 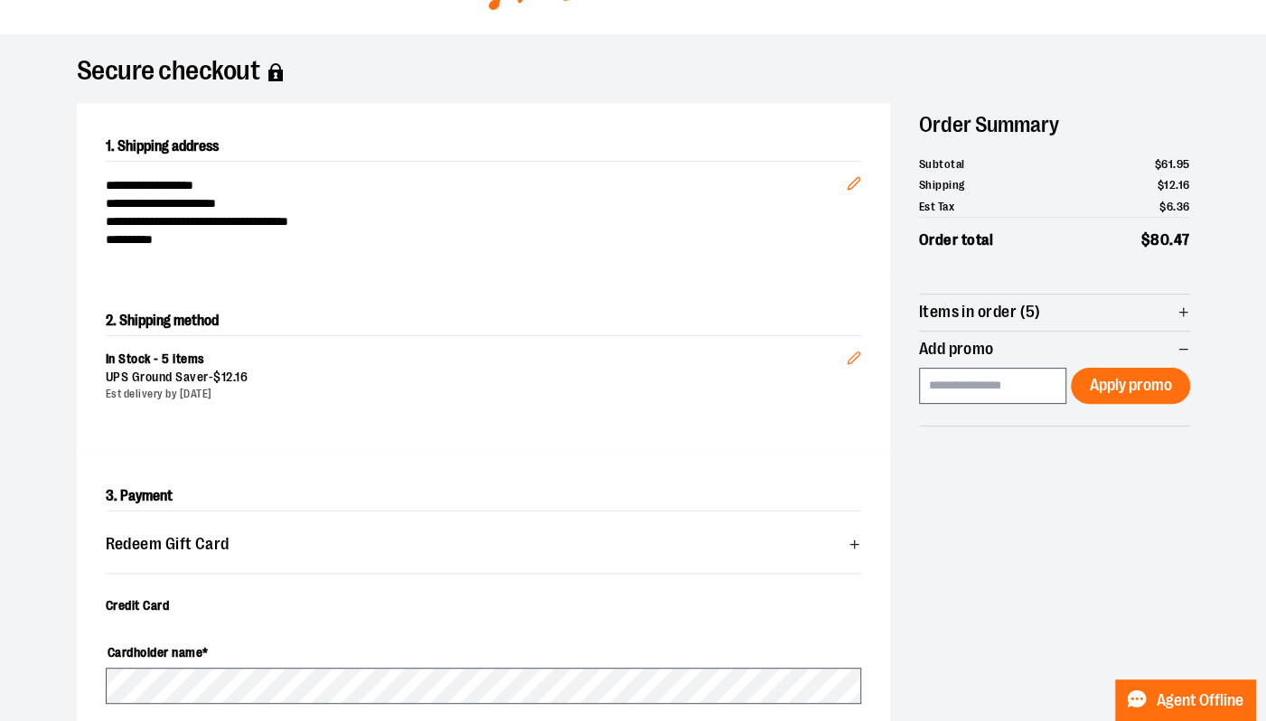 What do you see at coordinates (483, 544) in the screenshot?
I see `button: Redeem Gift Card` at bounding box center [483, 544].